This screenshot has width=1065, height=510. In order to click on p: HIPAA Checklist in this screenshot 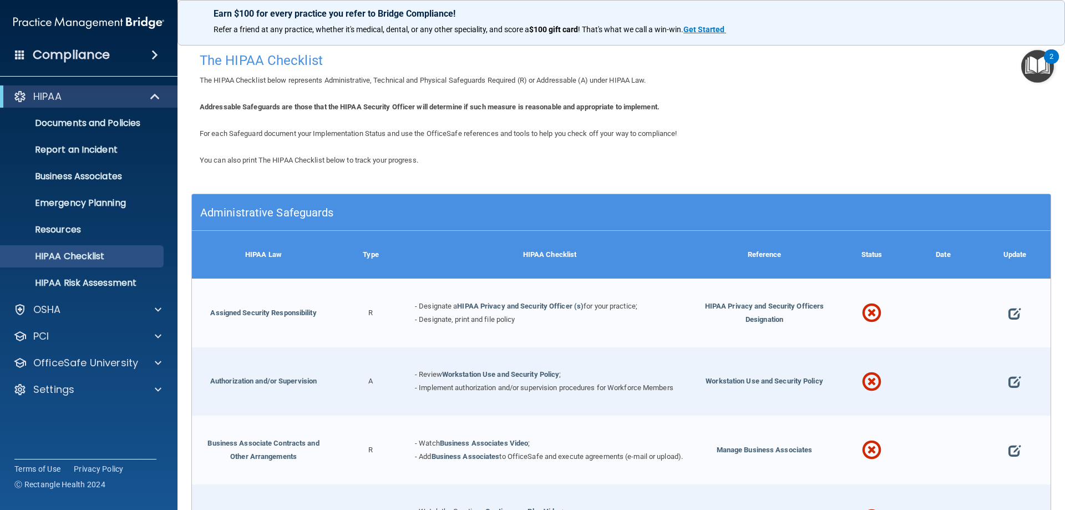, I will do `click(83, 256)`.